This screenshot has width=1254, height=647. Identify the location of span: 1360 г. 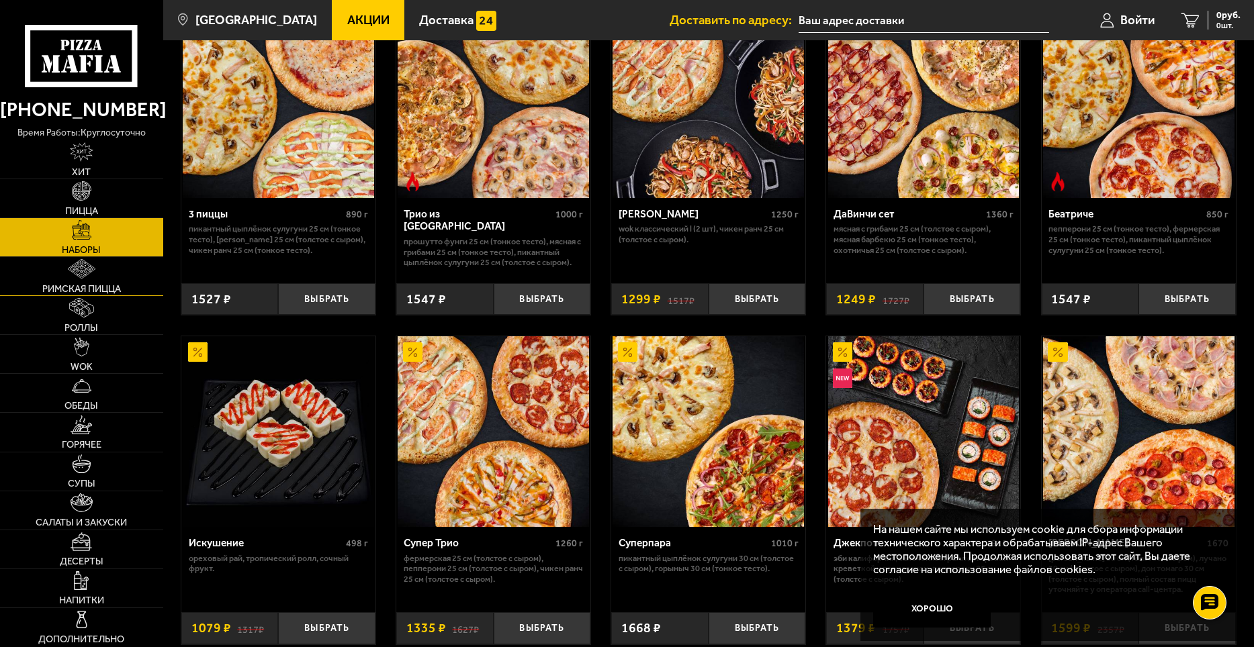
(999, 214).